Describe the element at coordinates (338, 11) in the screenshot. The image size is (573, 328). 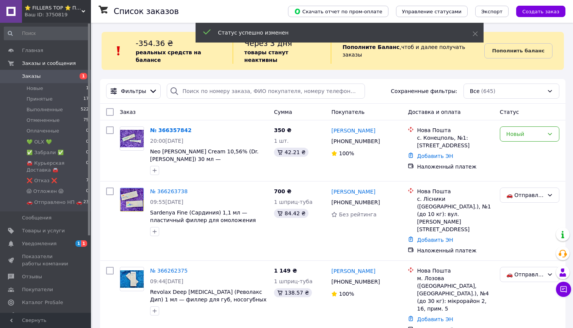
I see `button: Скачать отчет по пром-оплате` at that location.